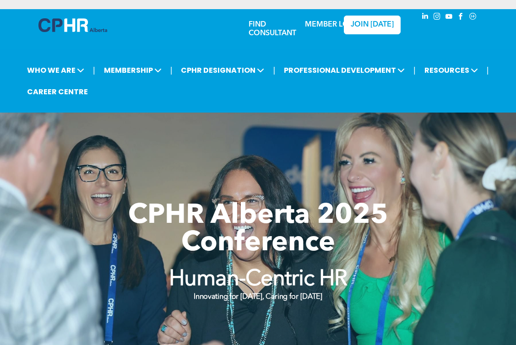 Image resolution: width=516 pixels, height=345 pixels. I want to click on a: instagram, so click(437, 17).